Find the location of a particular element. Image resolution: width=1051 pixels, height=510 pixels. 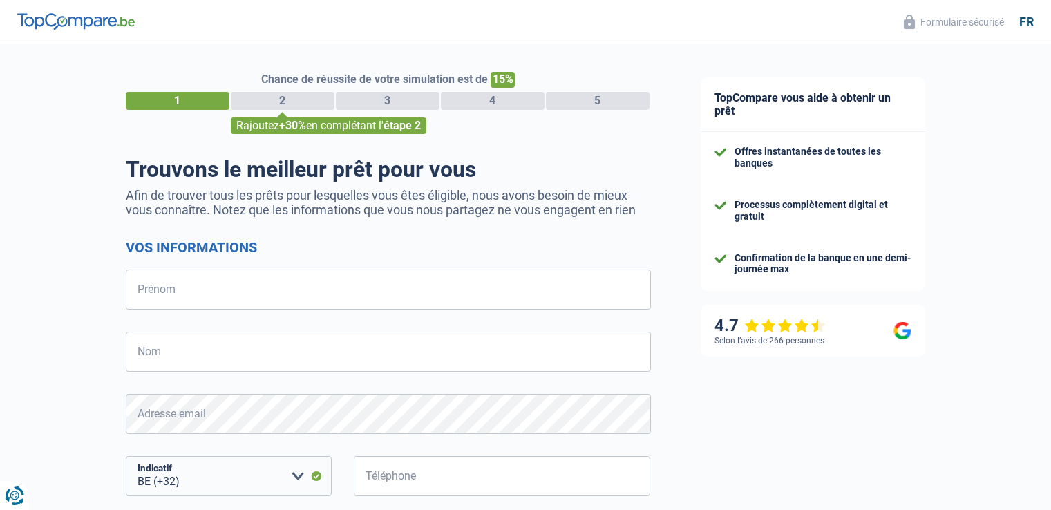

div: Offres instantanées de toutes les banques is located at coordinates (823, 157).